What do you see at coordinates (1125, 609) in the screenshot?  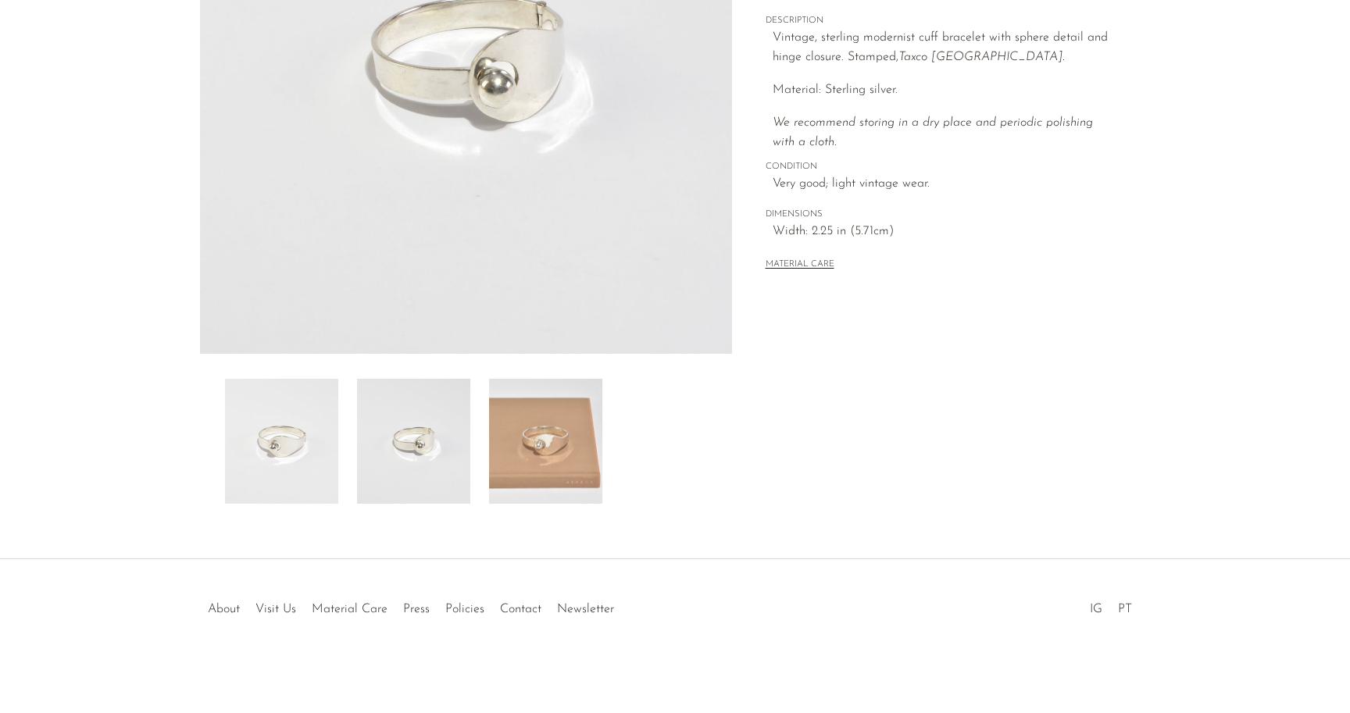 I see `a: PT` at bounding box center [1125, 609].